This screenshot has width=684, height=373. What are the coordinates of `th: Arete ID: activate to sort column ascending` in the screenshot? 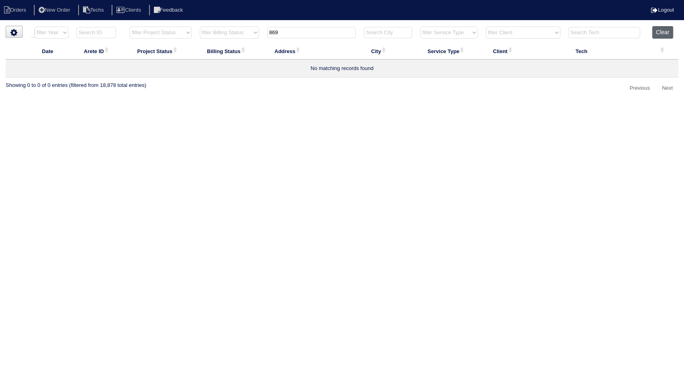 It's located at (99, 51).